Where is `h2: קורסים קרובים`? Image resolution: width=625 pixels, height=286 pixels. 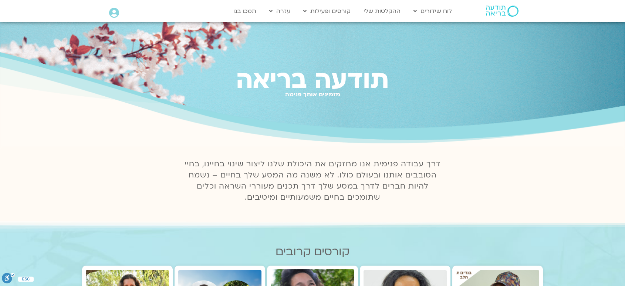 h2: קורסים קרובים is located at coordinates (313, 251).